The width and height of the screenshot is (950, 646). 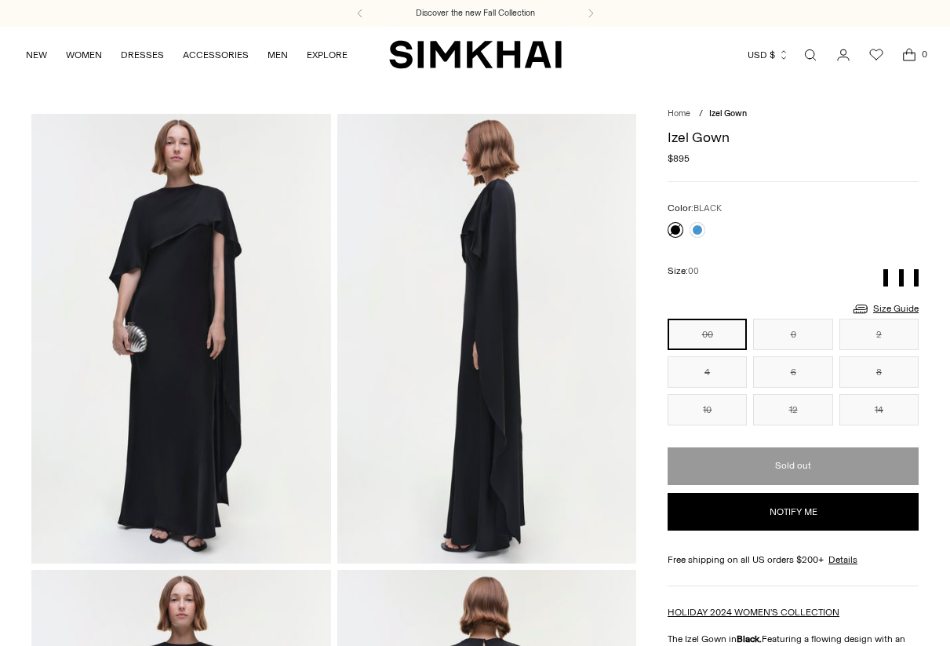 What do you see at coordinates (728, 113) in the screenshot?
I see `span: Izel Gown` at bounding box center [728, 113].